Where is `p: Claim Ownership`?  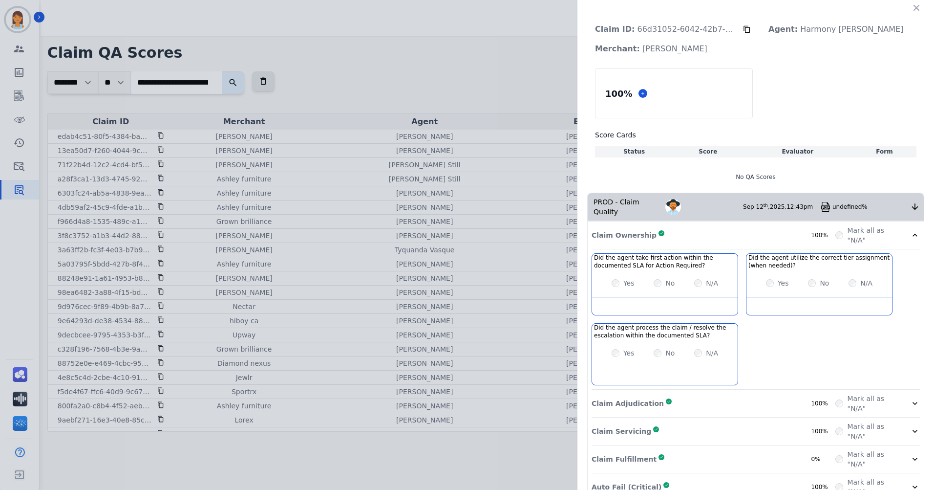 p: Claim Ownership is located at coordinates (624, 235).